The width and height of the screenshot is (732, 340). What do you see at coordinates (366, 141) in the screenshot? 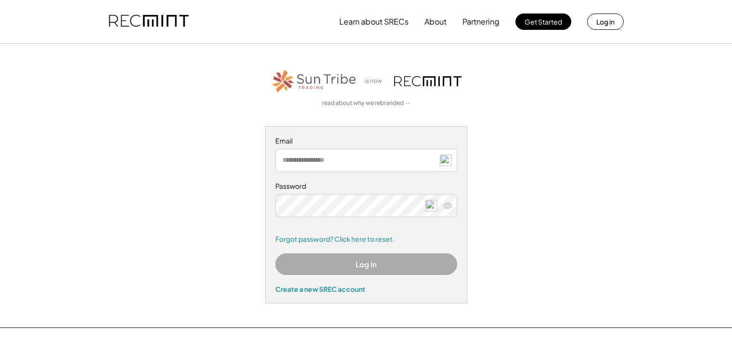
I see `div: Email` at bounding box center [366, 141].